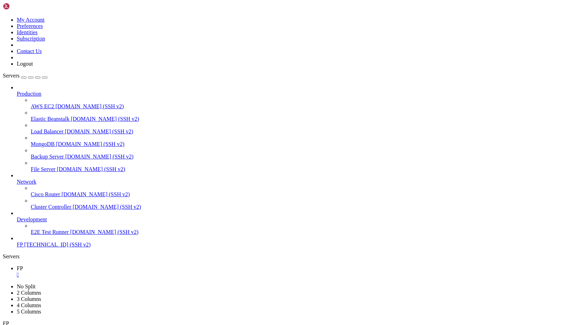 Image resolution: width=587 pixels, height=325 pixels. Describe the element at coordinates (27, 182) in the screenshot. I see `span: Network` at that location.